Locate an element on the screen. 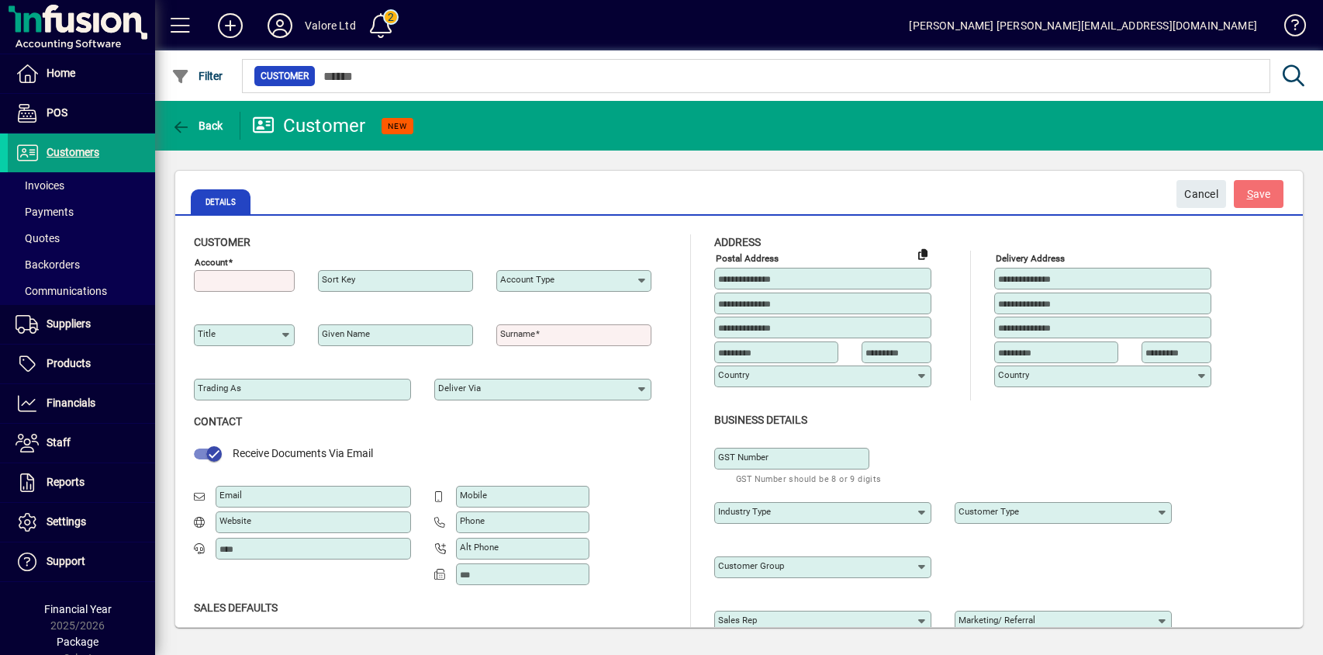  a: Staff is located at coordinates (81, 443).